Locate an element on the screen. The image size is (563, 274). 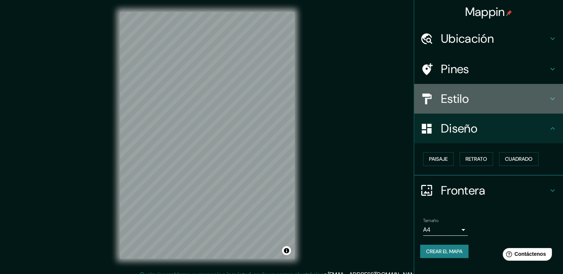
div: Pines is located at coordinates (488, 69).